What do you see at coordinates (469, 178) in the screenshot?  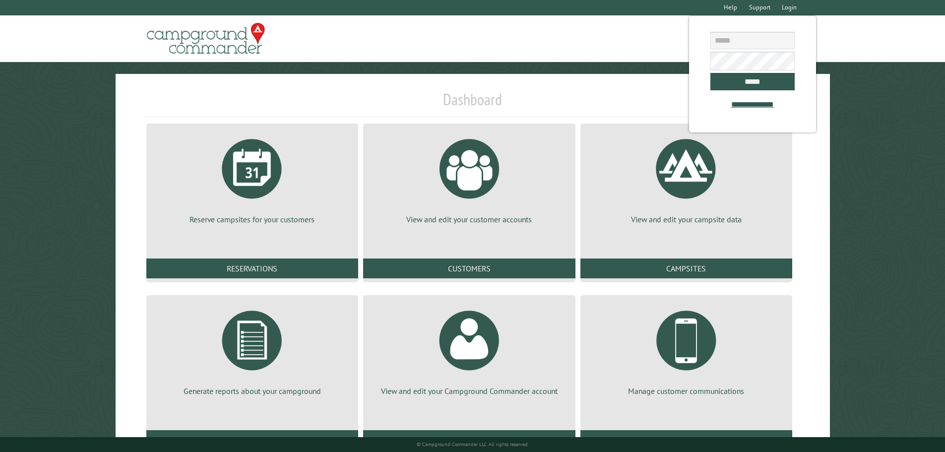 I see `a: View and edit your customer accounts` at bounding box center [469, 178].